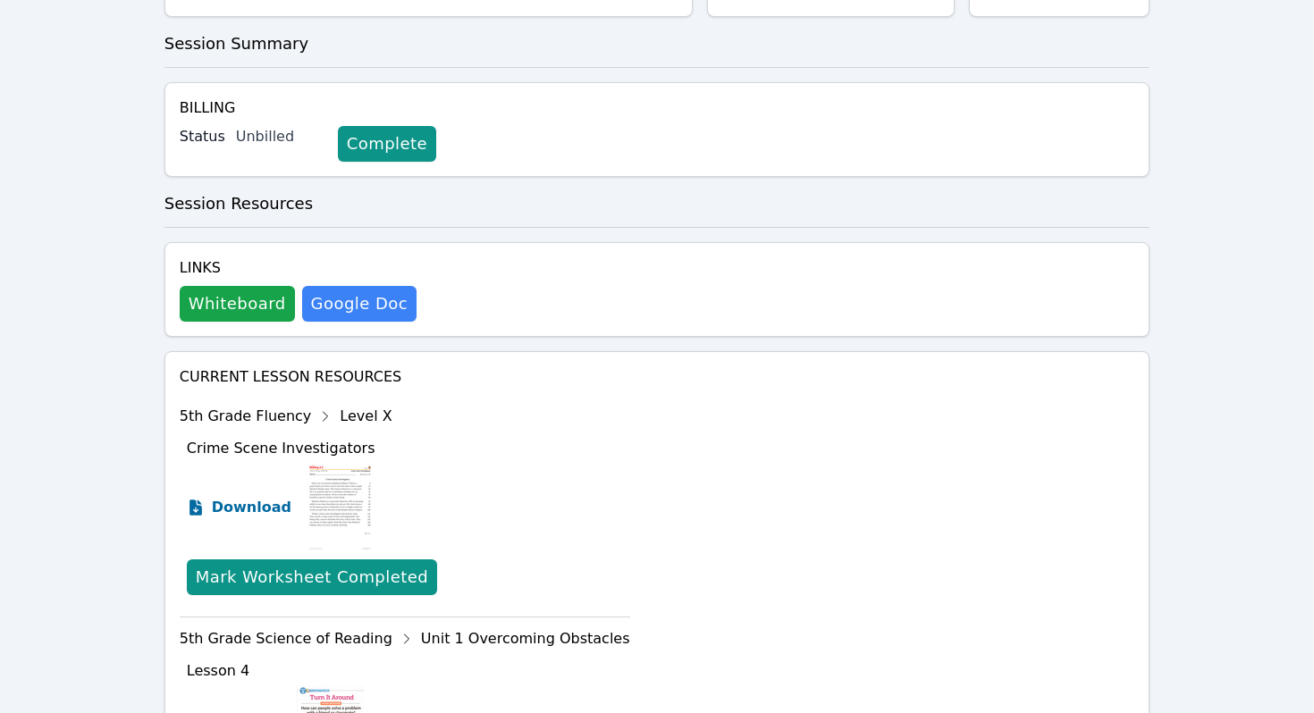 The width and height of the screenshot is (1314, 713). I want to click on button: Whiteboard, so click(237, 304).